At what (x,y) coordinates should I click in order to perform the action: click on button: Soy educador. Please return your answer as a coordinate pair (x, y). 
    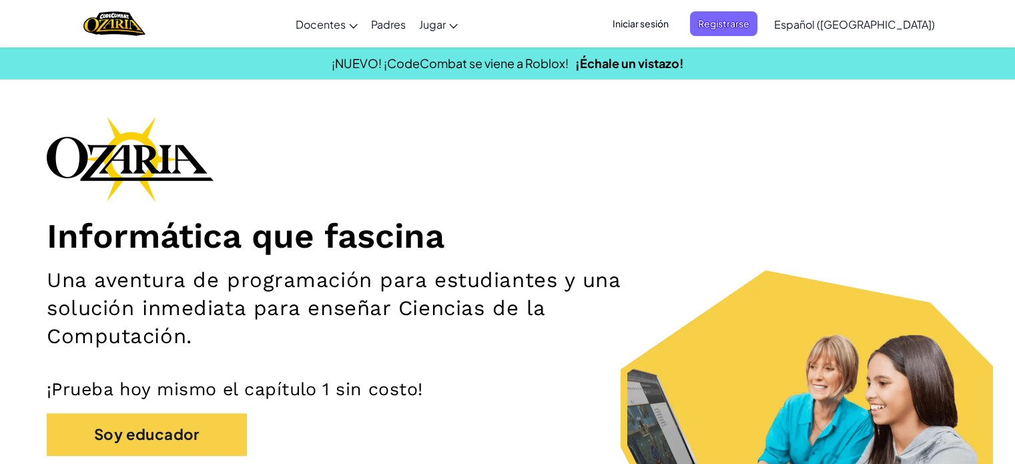
    Looking at the image, I should click on (147, 434).